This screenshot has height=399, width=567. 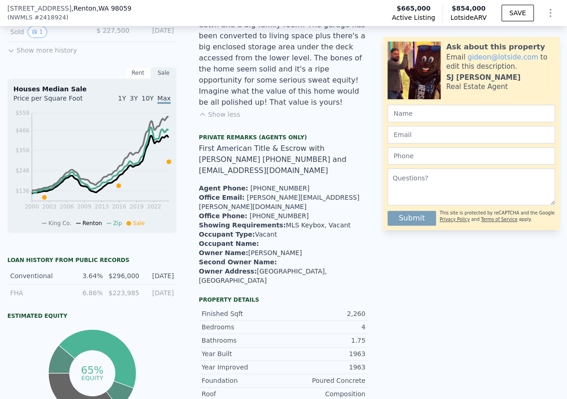 I want to click on a: Terms of Service, so click(x=498, y=219).